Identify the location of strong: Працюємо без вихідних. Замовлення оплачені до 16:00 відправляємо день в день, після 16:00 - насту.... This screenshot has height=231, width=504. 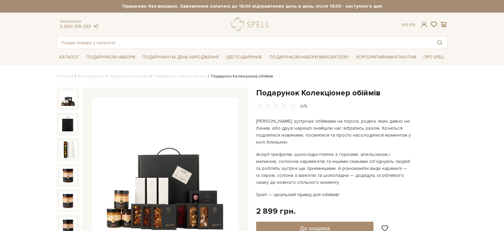
(252, 6).